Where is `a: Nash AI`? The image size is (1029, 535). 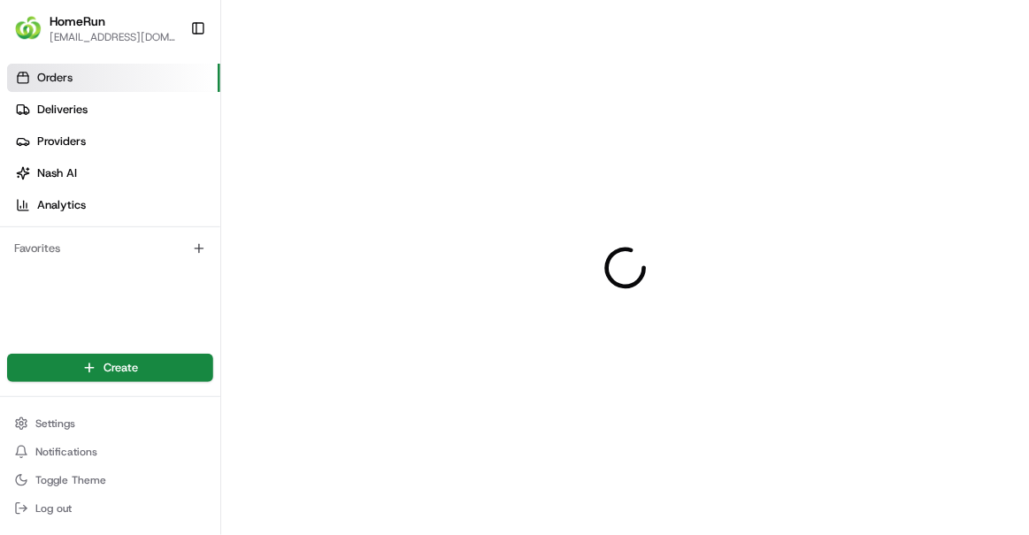
a: Nash AI is located at coordinates (113, 173).